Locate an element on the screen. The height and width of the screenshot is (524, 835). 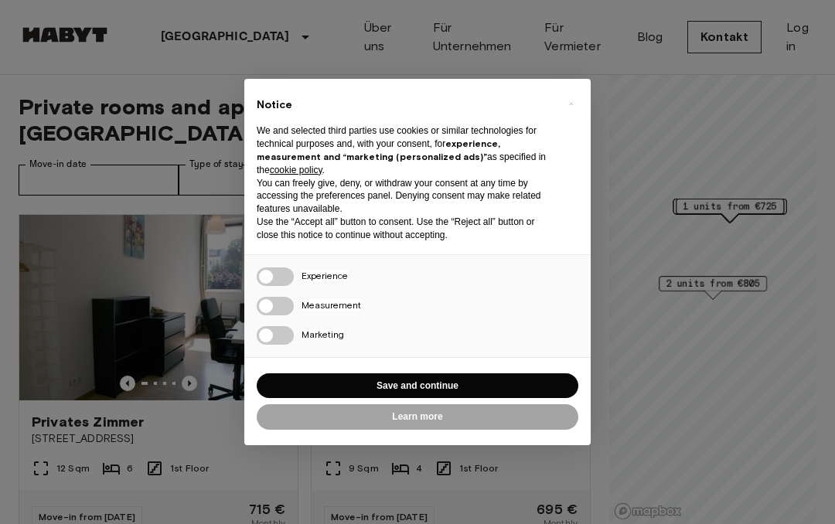
a: cookie policy is located at coordinates (296, 170).